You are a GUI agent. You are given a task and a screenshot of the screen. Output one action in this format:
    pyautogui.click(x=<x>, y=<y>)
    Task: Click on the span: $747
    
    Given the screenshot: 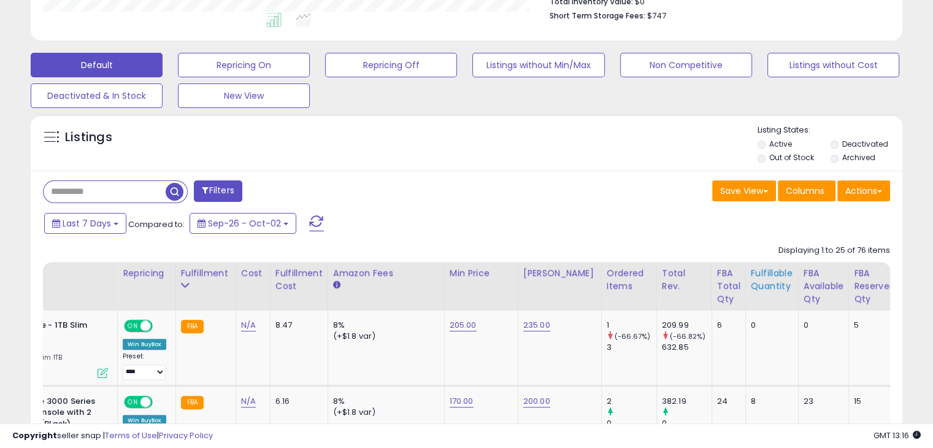 What is the action you would take?
    pyautogui.click(x=656, y=15)
    